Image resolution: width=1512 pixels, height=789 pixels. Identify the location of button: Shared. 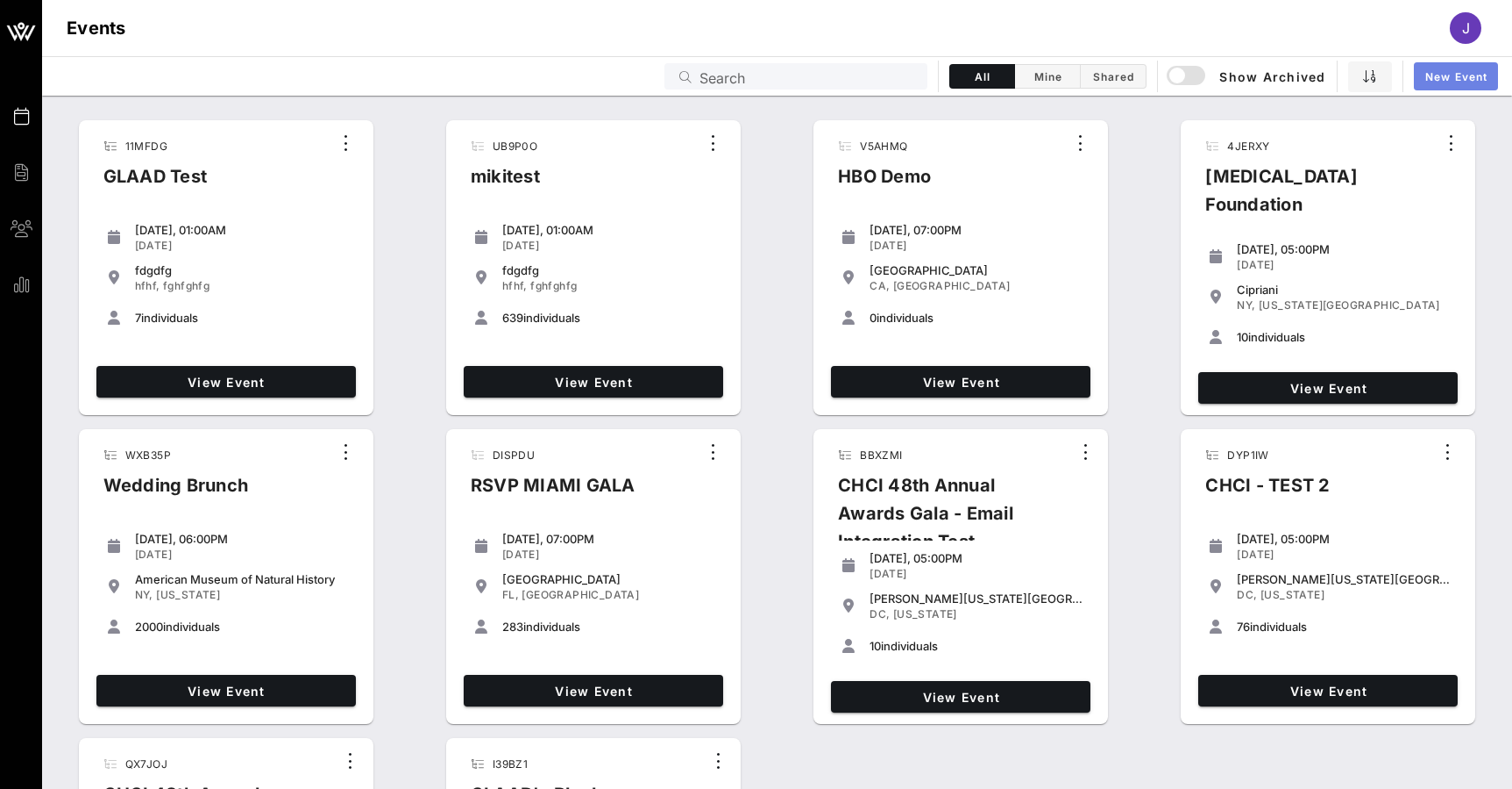
(1113, 76).